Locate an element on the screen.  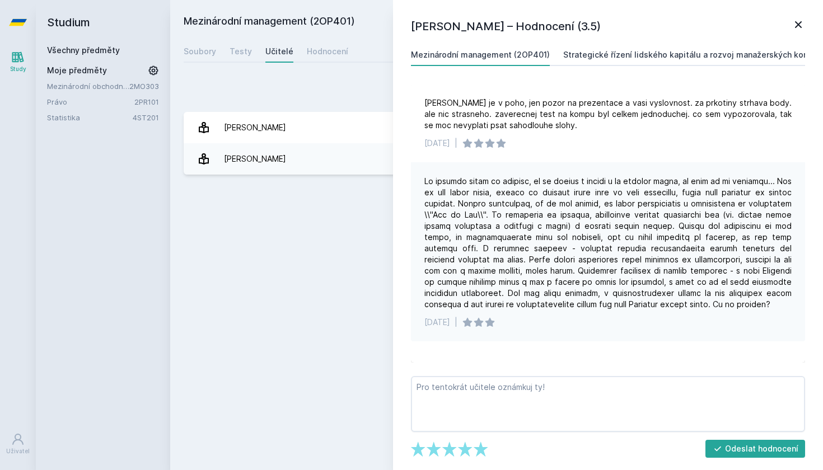
a: Testy is located at coordinates (241, 51).